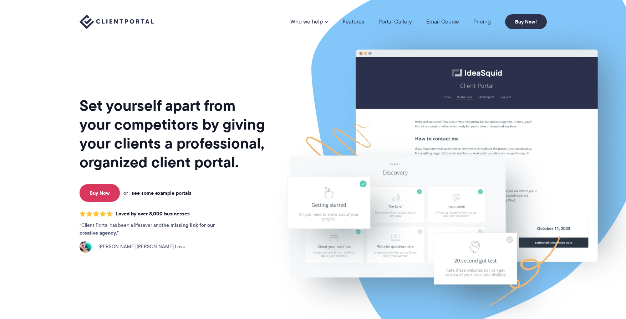 The width and height of the screenshot is (626, 319). I want to click on p: Client Portal has been a lifesaver and ., so click(154, 230).